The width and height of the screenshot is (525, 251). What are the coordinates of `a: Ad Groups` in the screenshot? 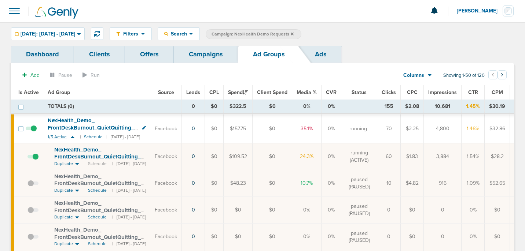 It's located at (269, 54).